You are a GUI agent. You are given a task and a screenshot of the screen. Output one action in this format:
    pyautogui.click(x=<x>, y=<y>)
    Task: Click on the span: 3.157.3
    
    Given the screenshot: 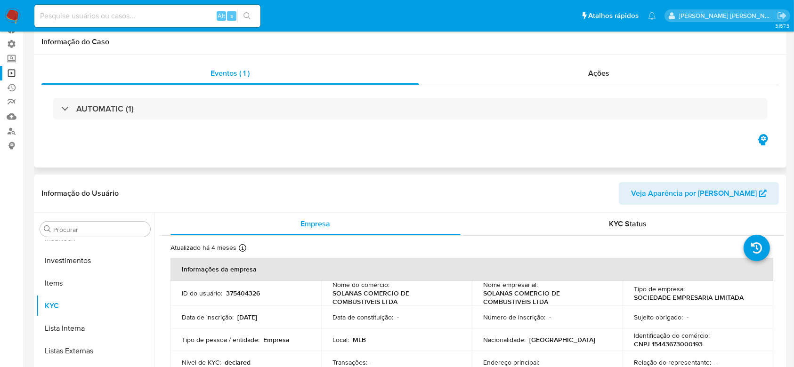 What is the action you would take?
    pyautogui.click(x=782, y=26)
    